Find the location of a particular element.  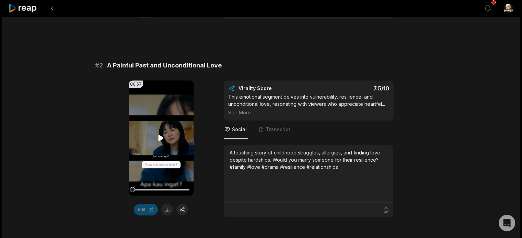

video: Your browser does not support mp4 format. is located at coordinates (161, 138).